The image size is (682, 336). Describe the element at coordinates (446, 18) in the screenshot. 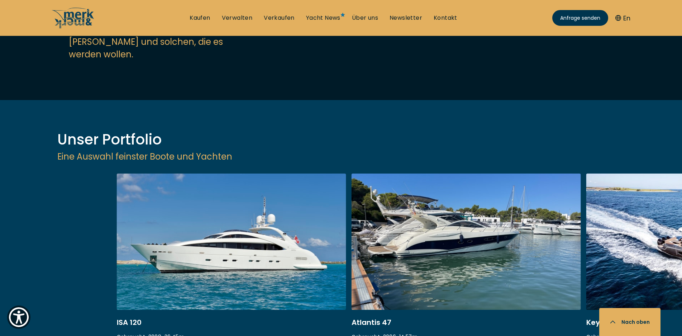

I see `a: Kontakt` at that location.